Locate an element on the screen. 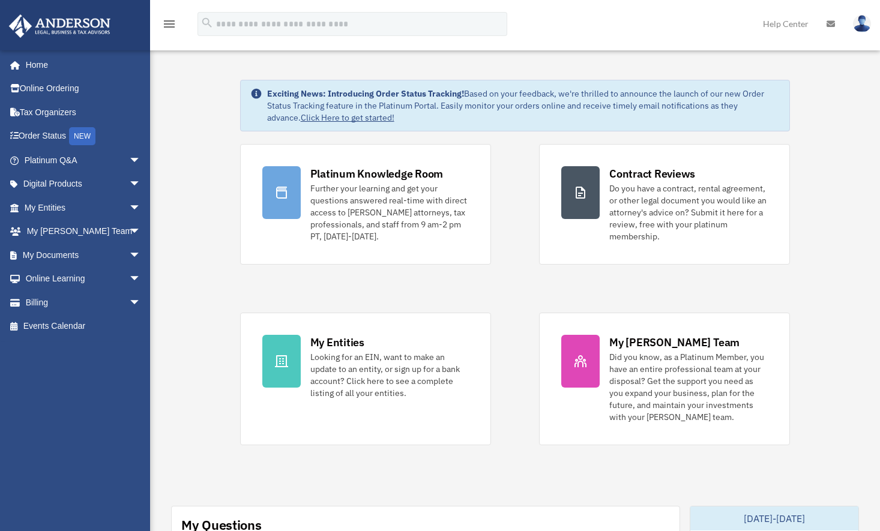 The height and width of the screenshot is (531, 880). img: Anderson Advisors Platinum Portal is located at coordinates (59, 26).